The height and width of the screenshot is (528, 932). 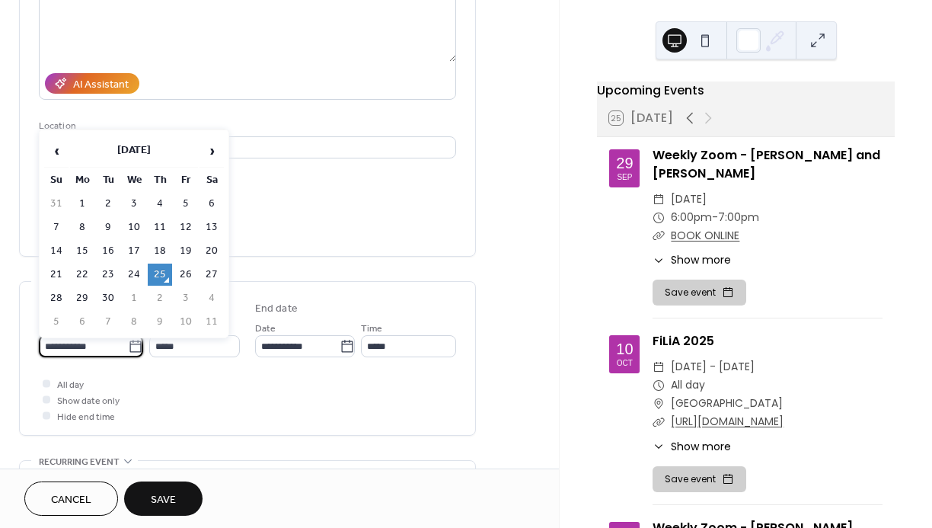 What do you see at coordinates (160, 180) in the screenshot?
I see `th: Th` at bounding box center [160, 180].